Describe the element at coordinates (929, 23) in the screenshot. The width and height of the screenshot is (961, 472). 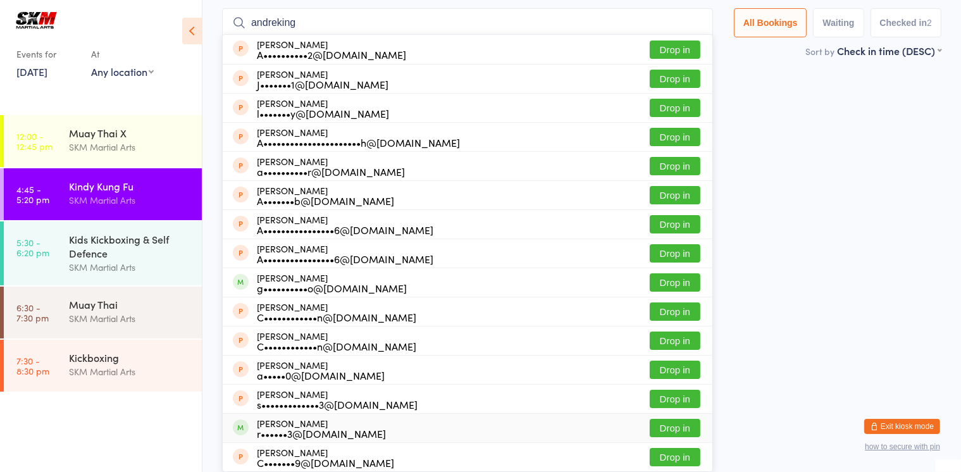
I see `div: 2` at that location.